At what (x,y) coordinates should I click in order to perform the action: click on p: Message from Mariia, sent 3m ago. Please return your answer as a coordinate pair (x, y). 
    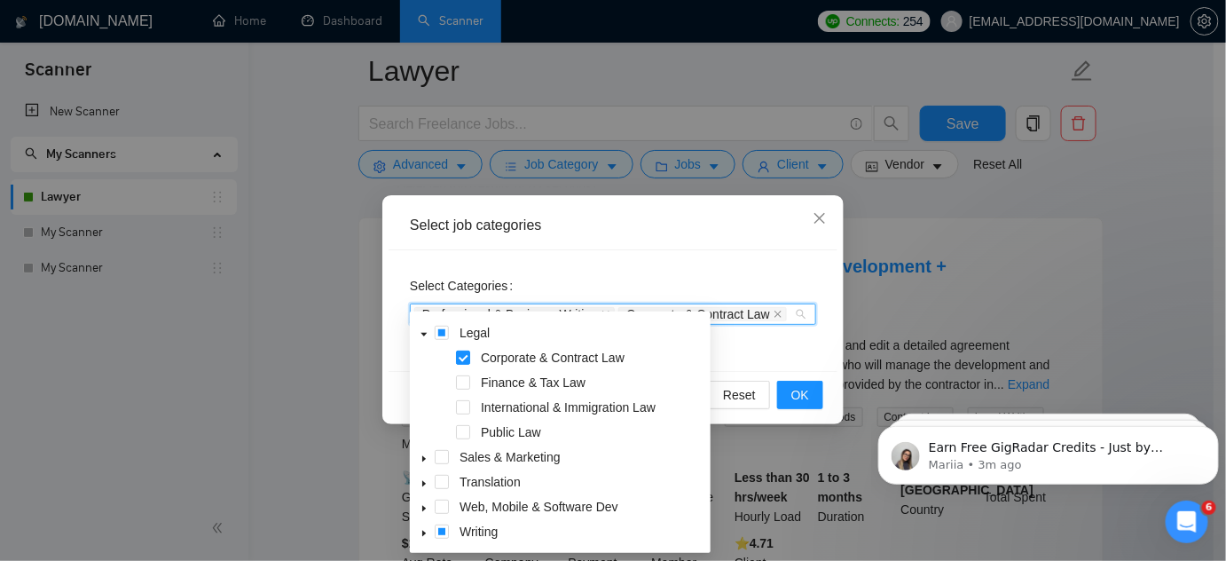
    Looking at the image, I should click on (192, 76).